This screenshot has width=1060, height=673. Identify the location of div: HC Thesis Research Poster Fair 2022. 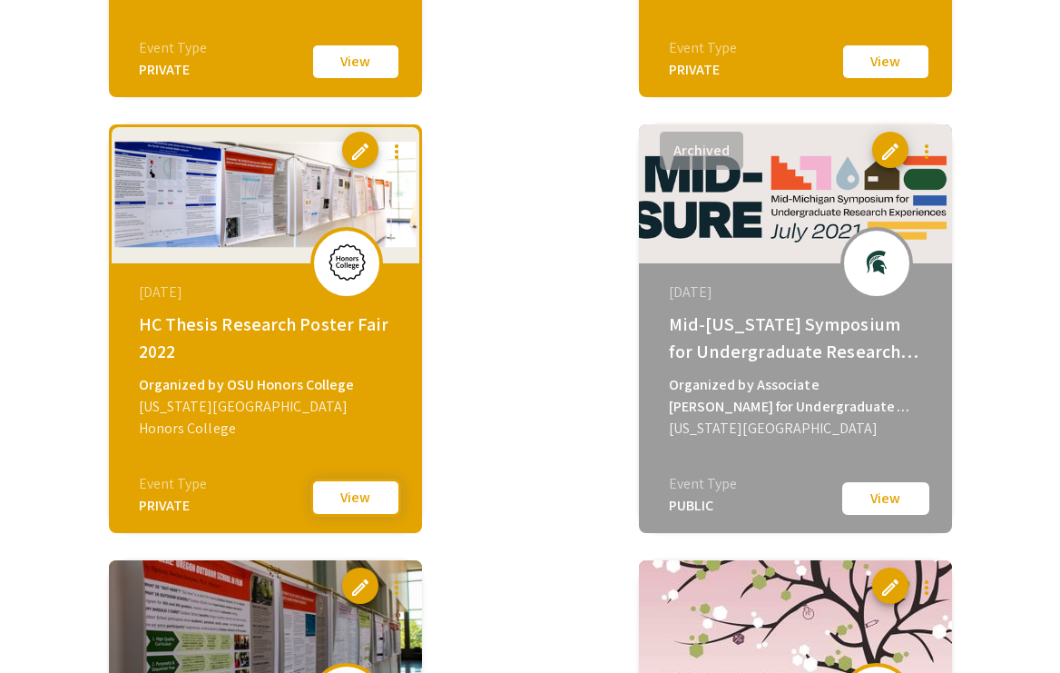
(268, 338).